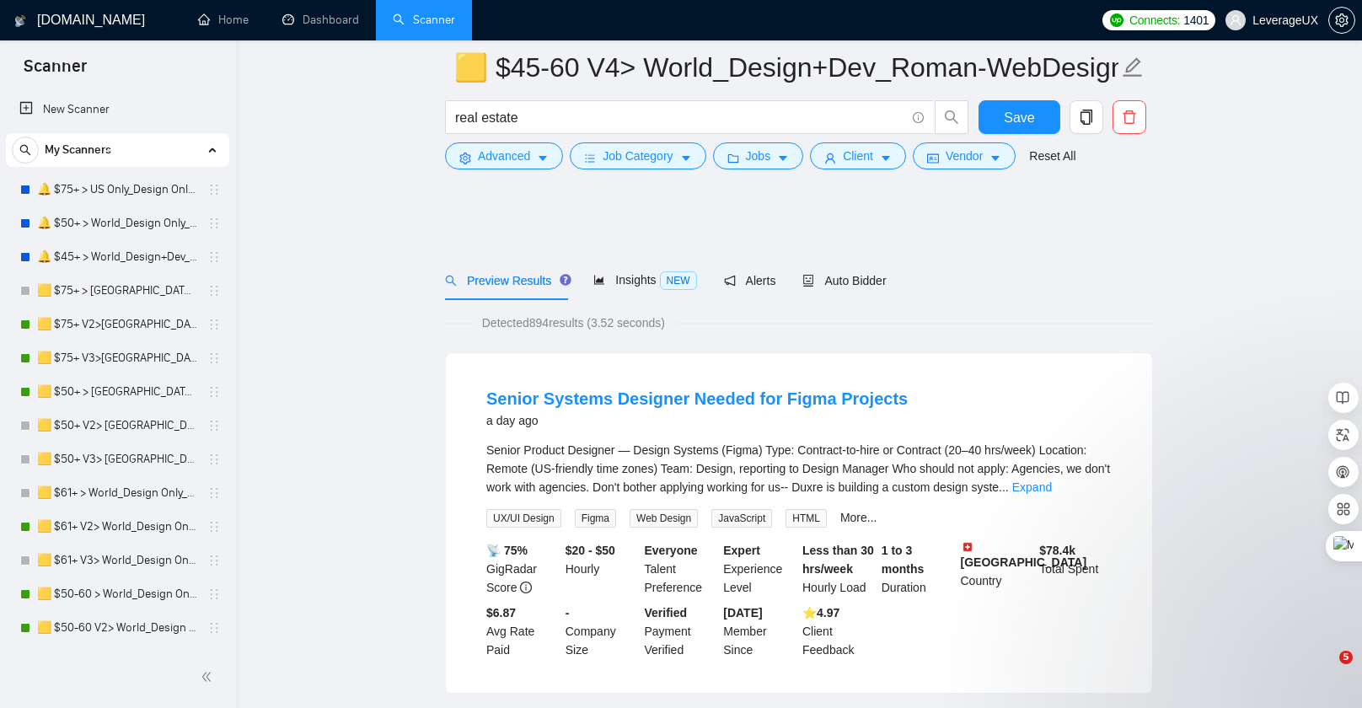 This screenshot has height=708, width=1362. Describe the element at coordinates (671, 550) in the screenshot. I see `b: Everyone` at that location.